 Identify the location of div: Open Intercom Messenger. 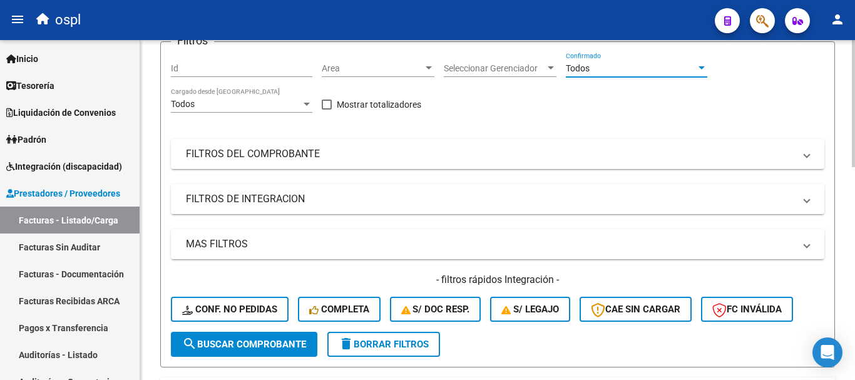
(828, 352).